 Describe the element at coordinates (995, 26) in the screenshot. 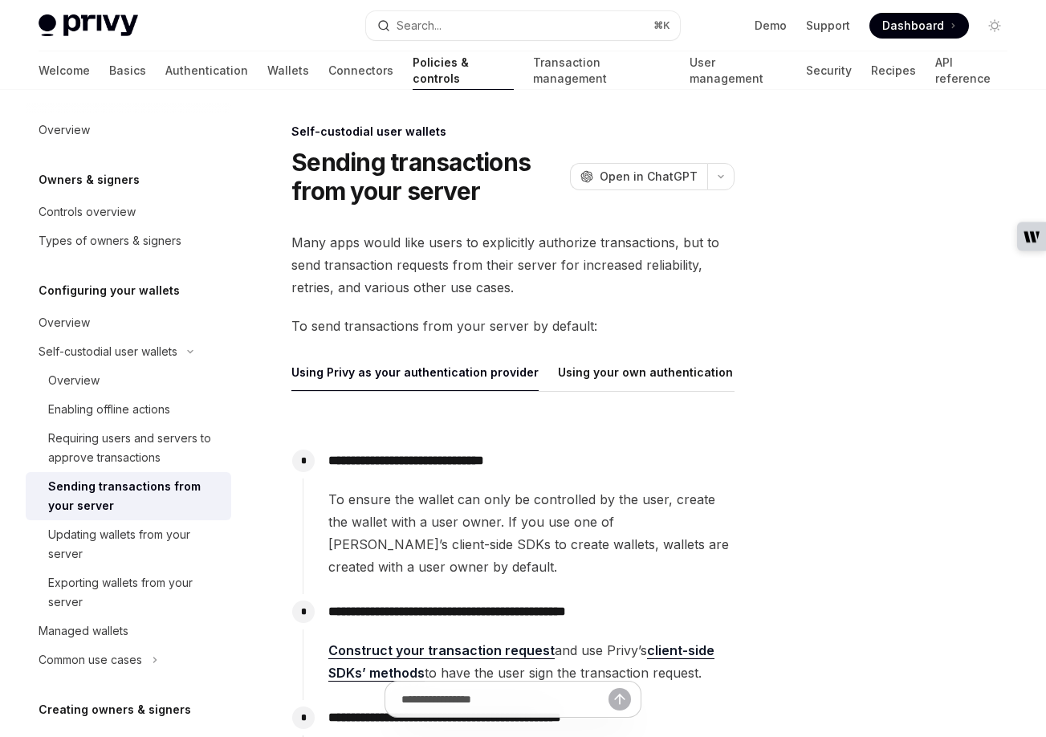

I see `button: Toggle dark mode` at that location.